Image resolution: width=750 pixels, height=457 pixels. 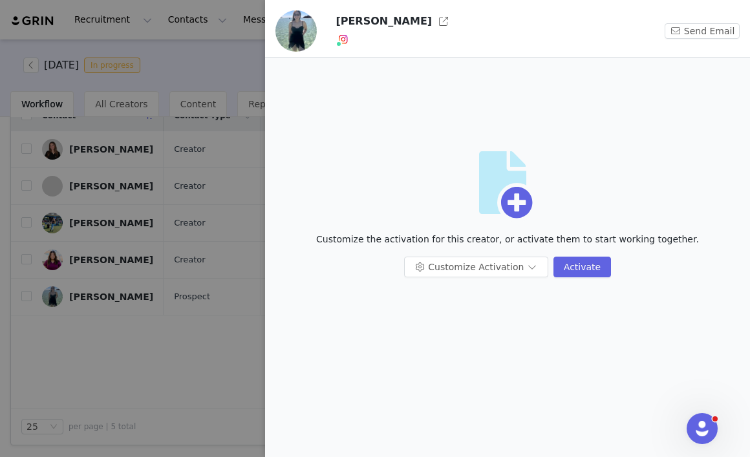 I want to click on img: e958f04d-534a-4574-b996-bd8dd28d9e44.jpg, so click(x=296, y=31).